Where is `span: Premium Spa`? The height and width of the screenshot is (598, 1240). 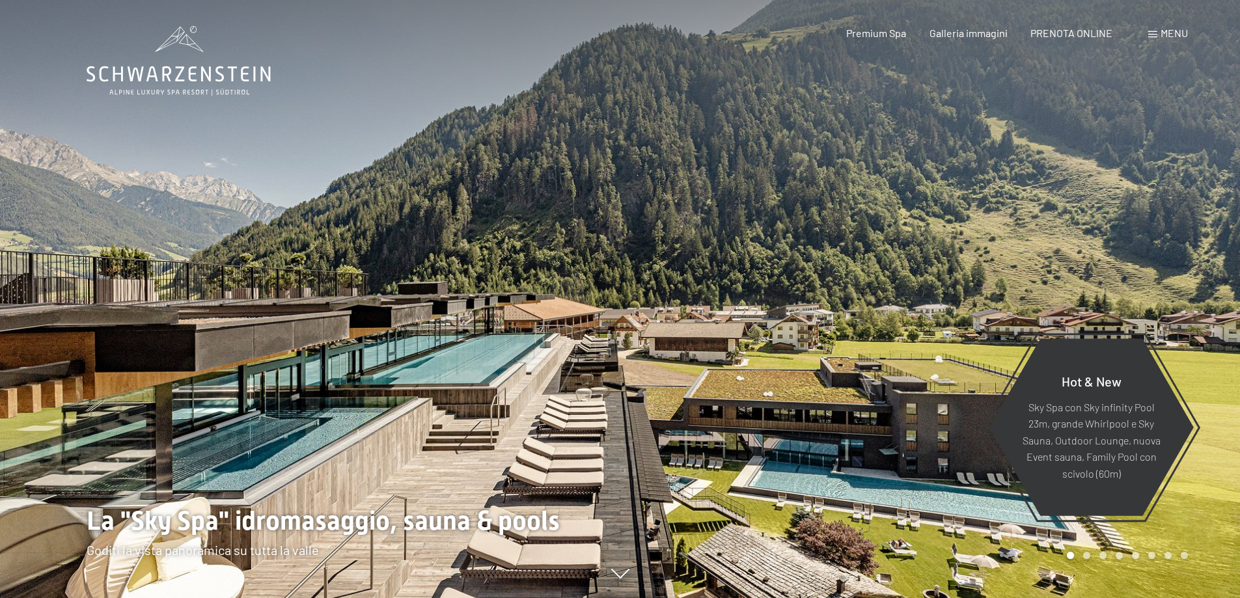 span: Premium Spa is located at coordinates (876, 33).